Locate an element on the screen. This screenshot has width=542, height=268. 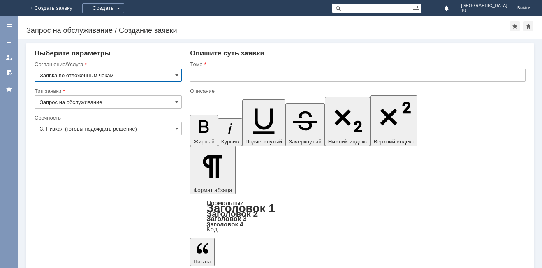
div: Описание is located at coordinates (357, 91).